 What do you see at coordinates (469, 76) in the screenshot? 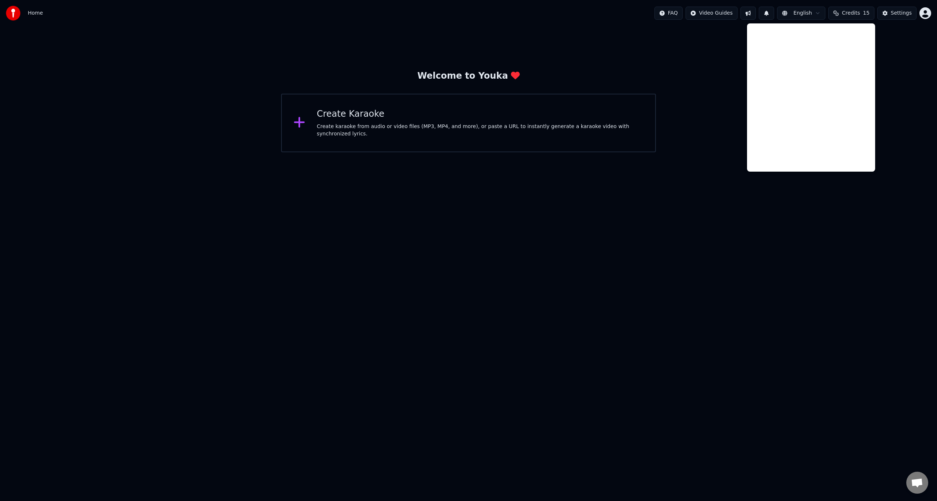
I see `div: Welcome to Youka` at bounding box center [469, 76].